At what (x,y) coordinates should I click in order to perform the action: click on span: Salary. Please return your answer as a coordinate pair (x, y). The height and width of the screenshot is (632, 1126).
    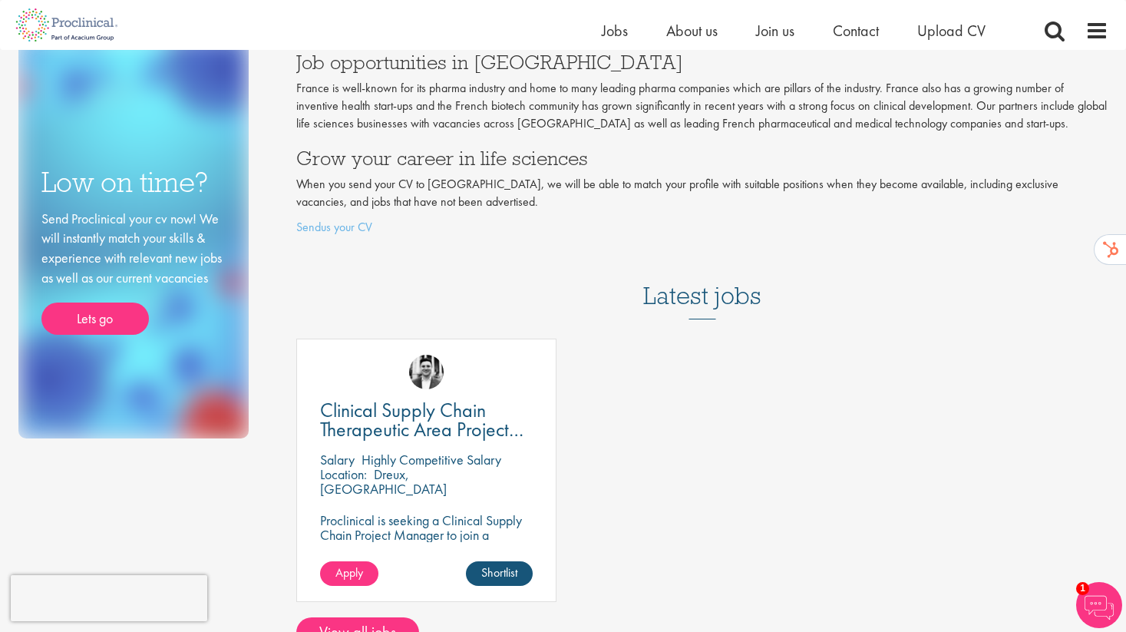
    Looking at the image, I should click on (337, 459).